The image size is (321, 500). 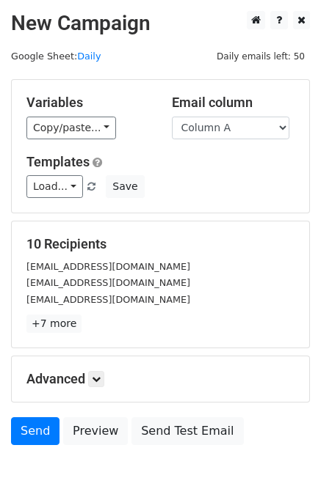 What do you see at coordinates (187, 431) in the screenshot?
I see `a: Send Test Email` at bounding box center [187, 431].